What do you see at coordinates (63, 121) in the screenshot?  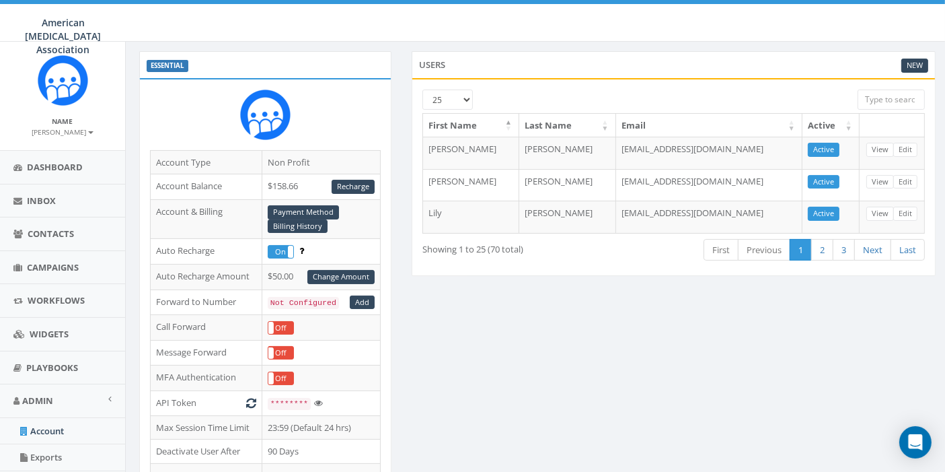 I see `small: Name` at bounding box center [63, 121].